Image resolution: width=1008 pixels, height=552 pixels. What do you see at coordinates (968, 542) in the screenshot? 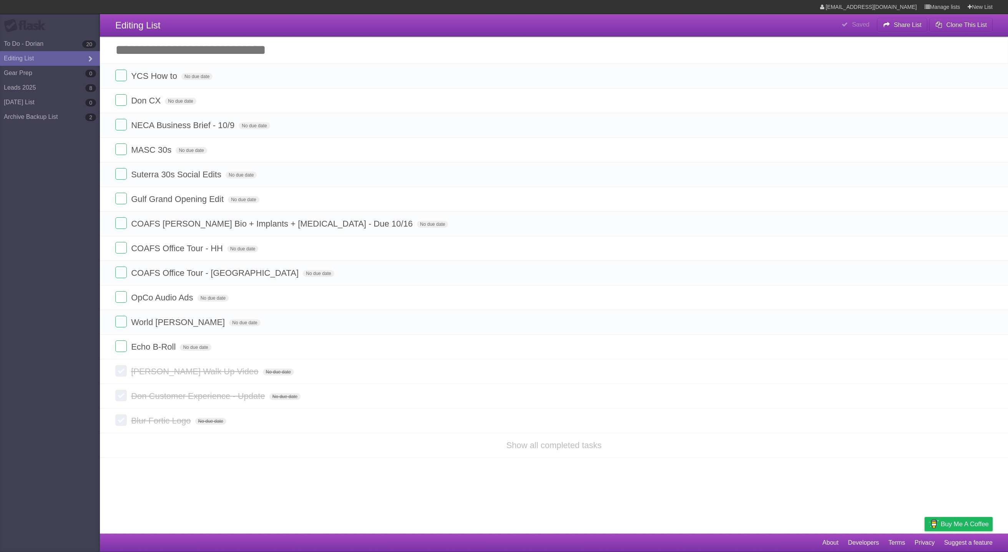
I see `a: Suggest a feature` at bounding box center [968, 542].